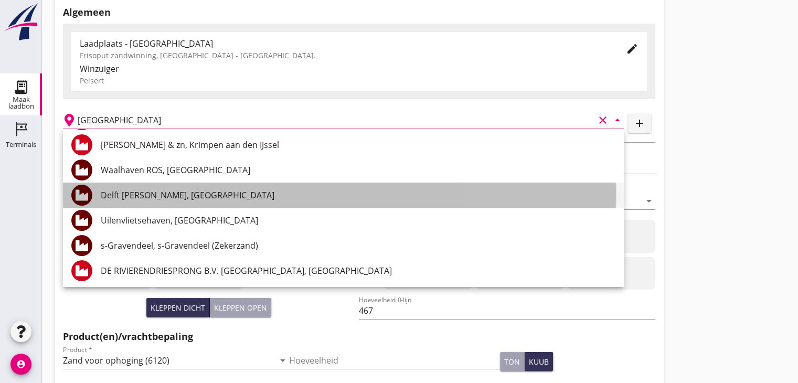 Image resolution: width=798 pixels, height=383 pixels. What do you see at coordinates (313, 284) in the screenshot?
I see `strong: 19:24` at bounding box center [313, 284].